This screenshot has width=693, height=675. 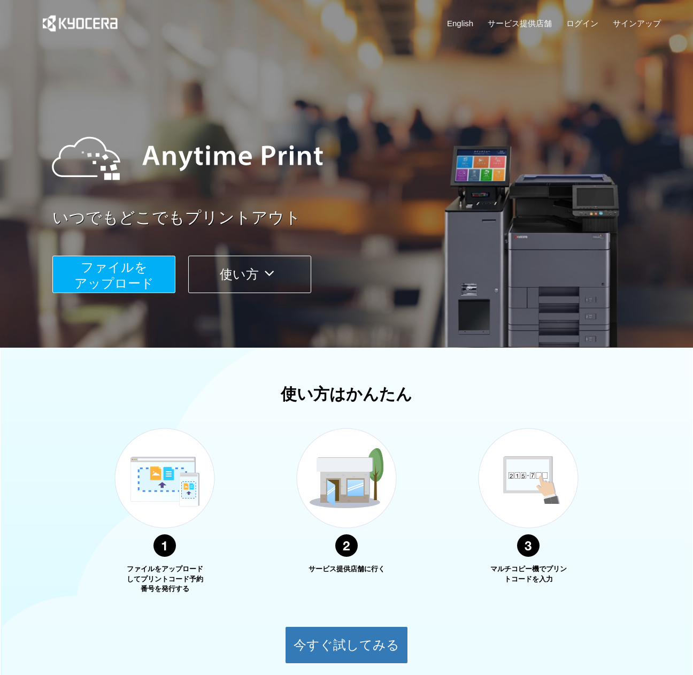 I want to click on button: 今すぐ試してみる, so click(x=347, y=645).